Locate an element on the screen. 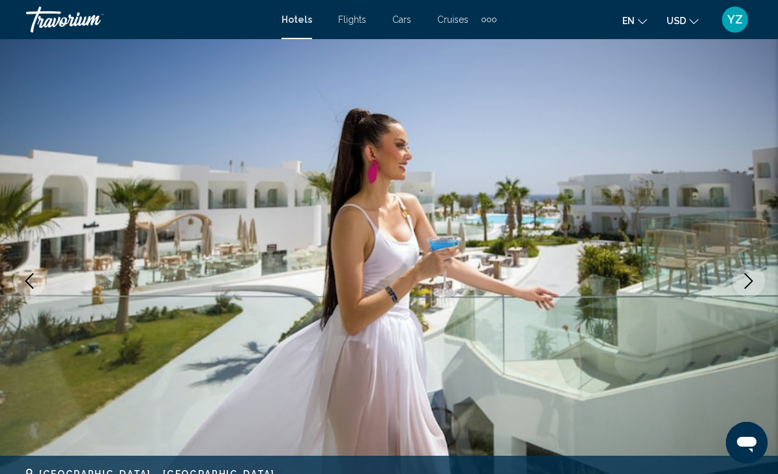 The width and height of the screenshot is (778, 474). button: Extra navigation items is located at coordinates (489, 20).